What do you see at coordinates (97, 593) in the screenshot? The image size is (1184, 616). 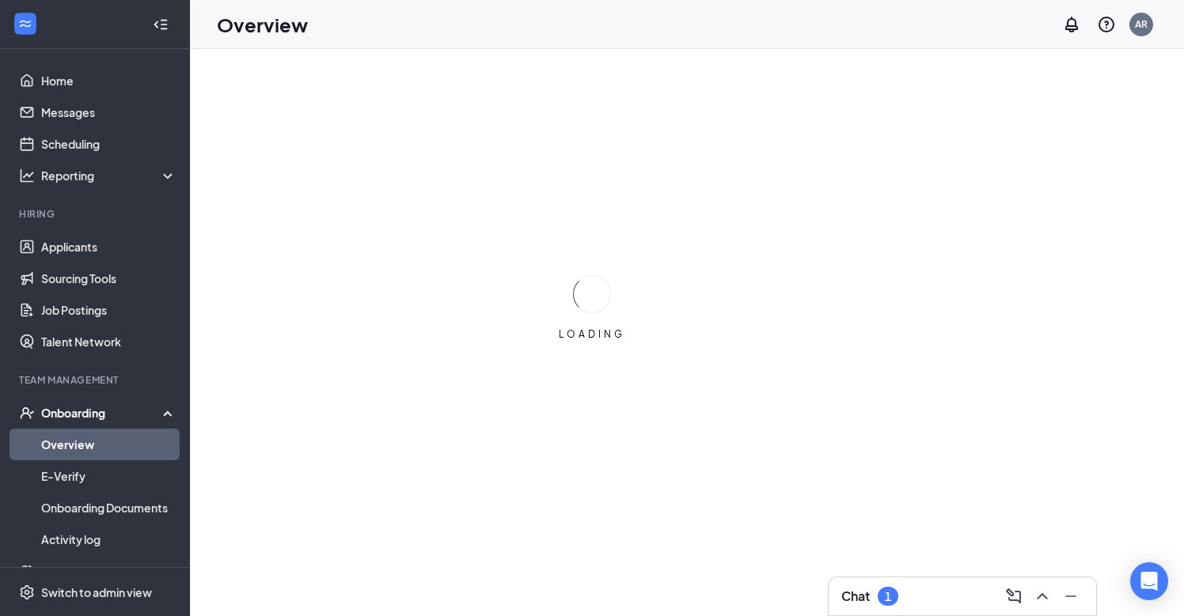 I see `div: Switch to admin view` at bounding box center [97, 593].